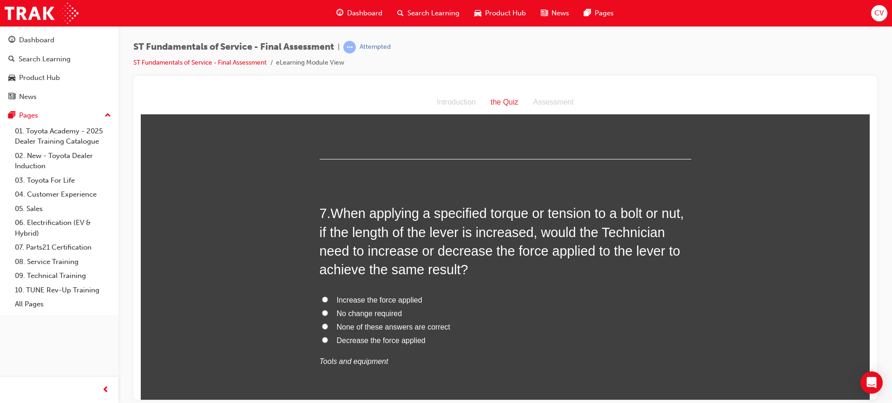 Image resolution: width=892 pixels, height=403 pixels. Describe the element at coordinates (63, 247) in the screenshot. I see `a: 07. Parts21 Certification` at that location.